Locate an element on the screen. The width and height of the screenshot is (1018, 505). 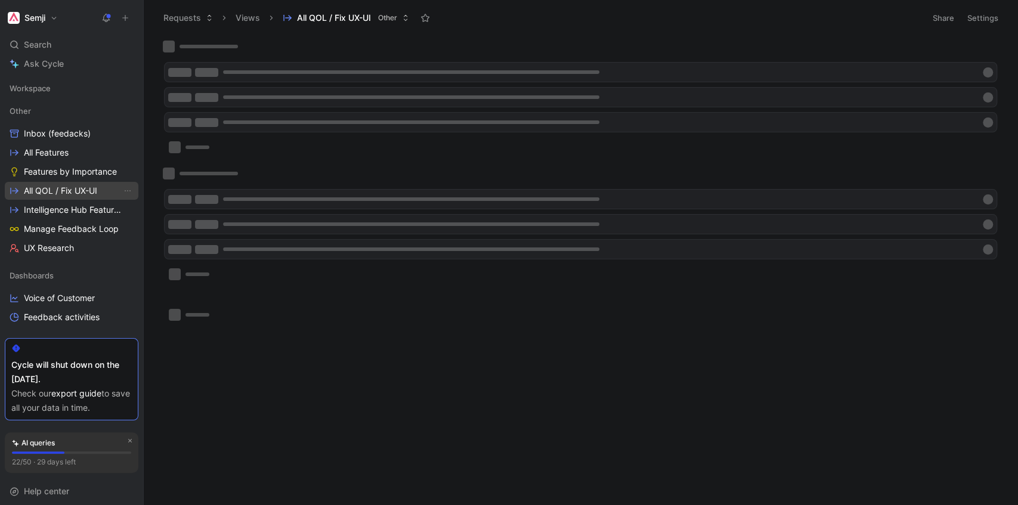
button: Views is located at coordinates (248, 18).